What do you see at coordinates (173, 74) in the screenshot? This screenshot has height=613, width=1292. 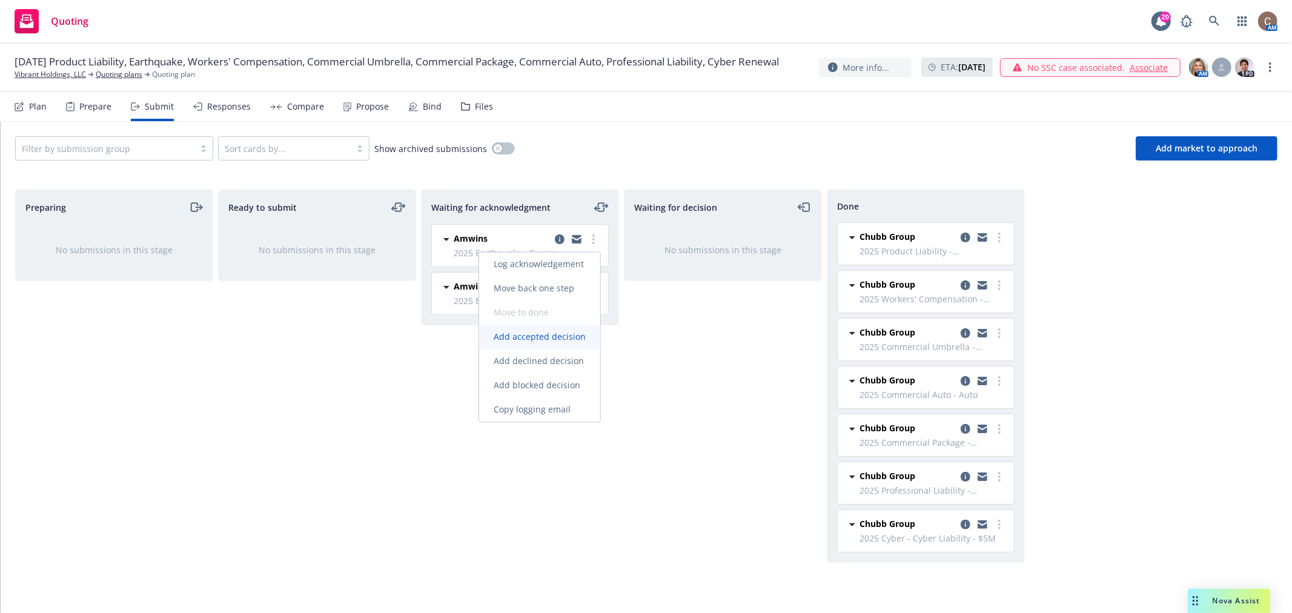 I see `span: Quoting plan` at bounding box center [173, 74].